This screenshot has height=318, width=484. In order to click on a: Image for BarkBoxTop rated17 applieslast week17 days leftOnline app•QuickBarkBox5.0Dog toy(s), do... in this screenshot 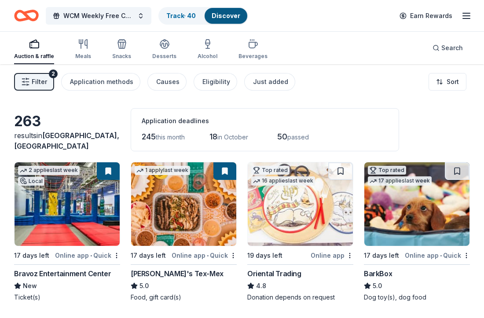, I will do `click(417, 232)`.